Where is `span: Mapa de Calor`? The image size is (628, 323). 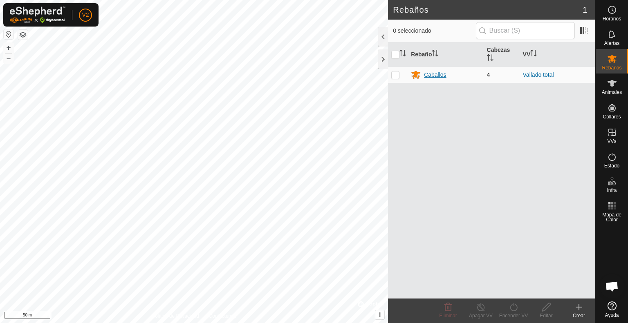 span: Mapa de Calor is located at coordinates (612, 217).